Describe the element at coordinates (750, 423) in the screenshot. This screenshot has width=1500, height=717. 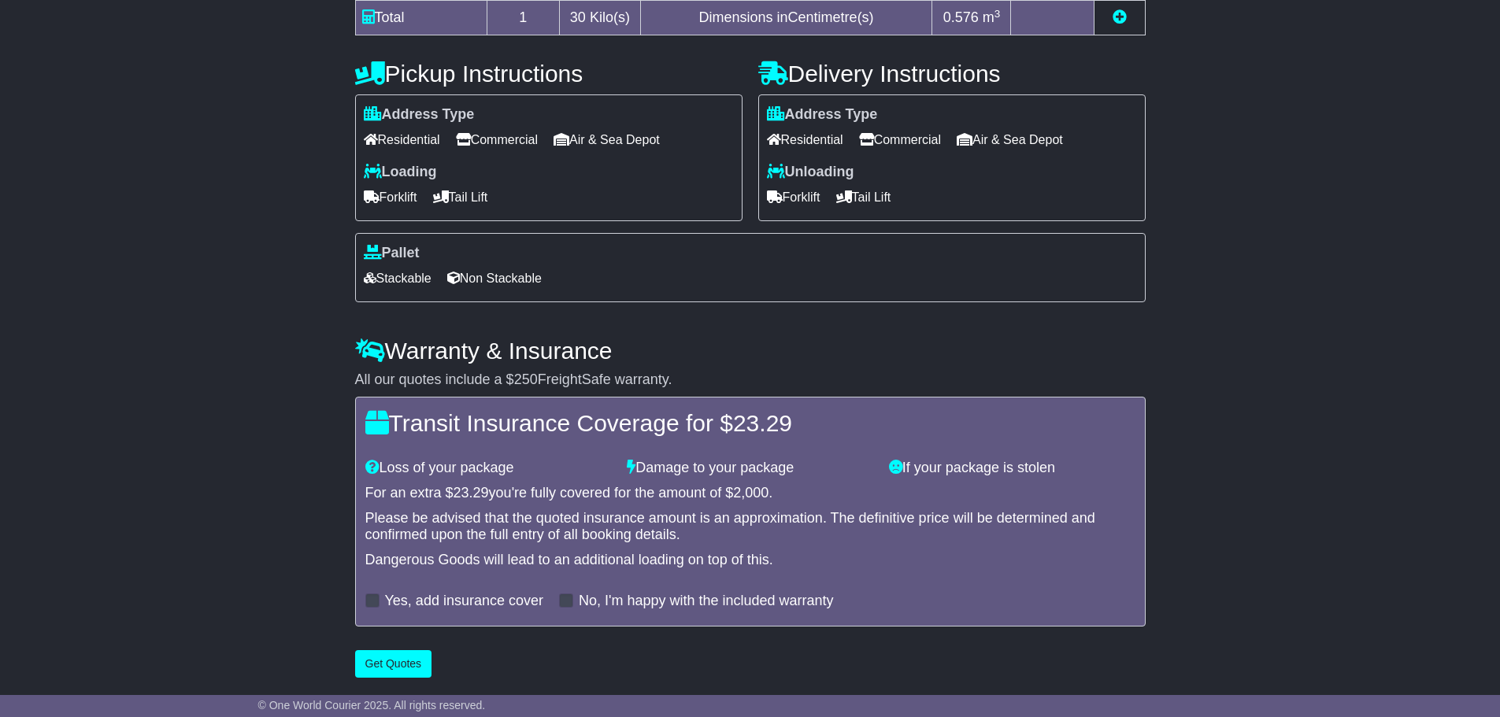
I see `h4: Transit Insurance Coverage for $` at that location.